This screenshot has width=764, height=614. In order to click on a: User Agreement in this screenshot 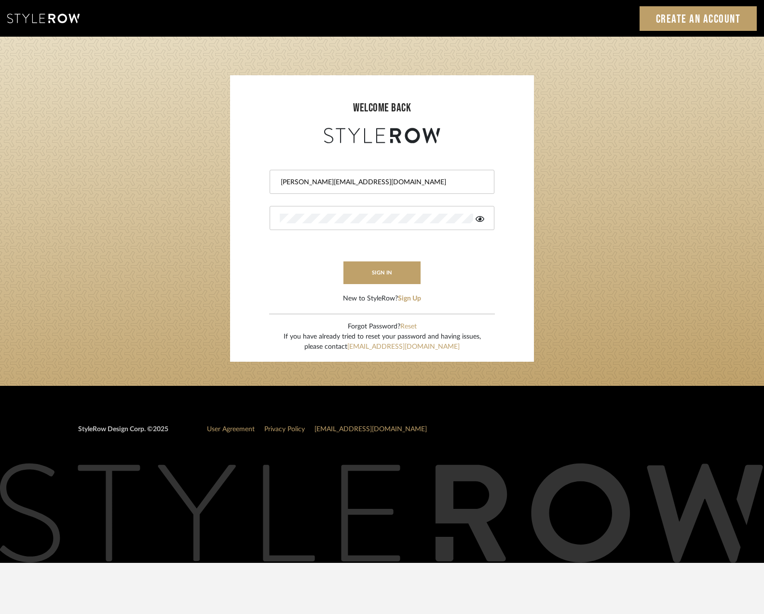, I will do `click(231, 430)`.